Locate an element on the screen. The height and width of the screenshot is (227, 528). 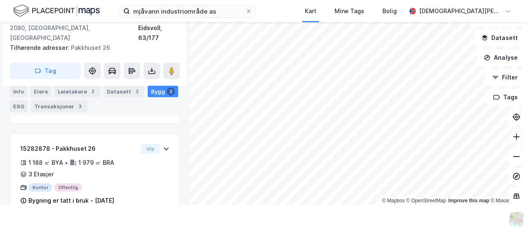
div: 3 is located at coordinates (80, 106).